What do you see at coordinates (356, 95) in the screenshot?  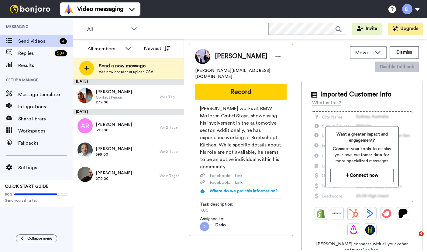 I see `span: Imported Customer Info` at bounding box center [356, 95].